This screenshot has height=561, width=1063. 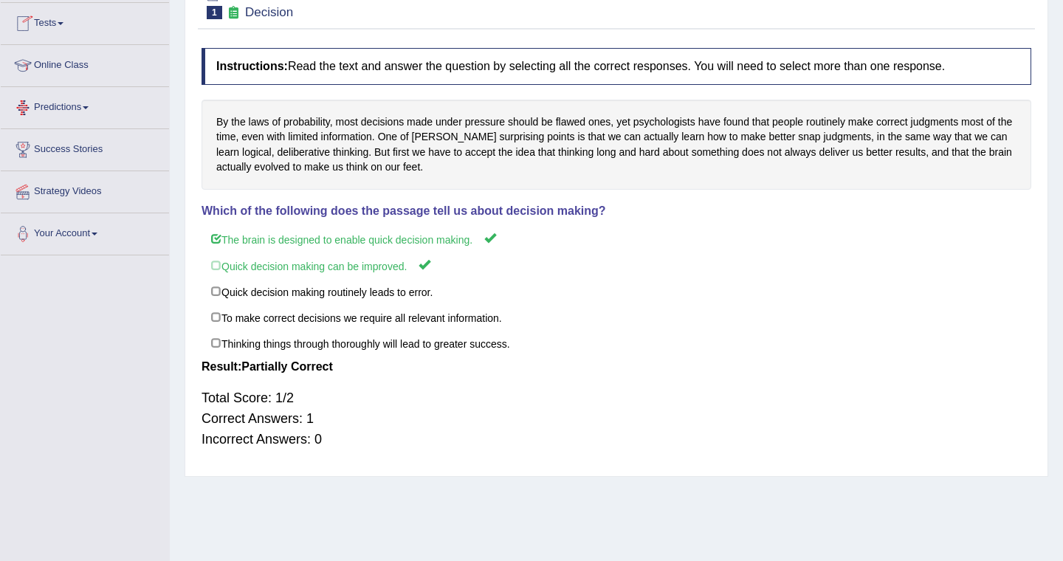 I want to click on a: Your Account, so click(x=85, y=232).